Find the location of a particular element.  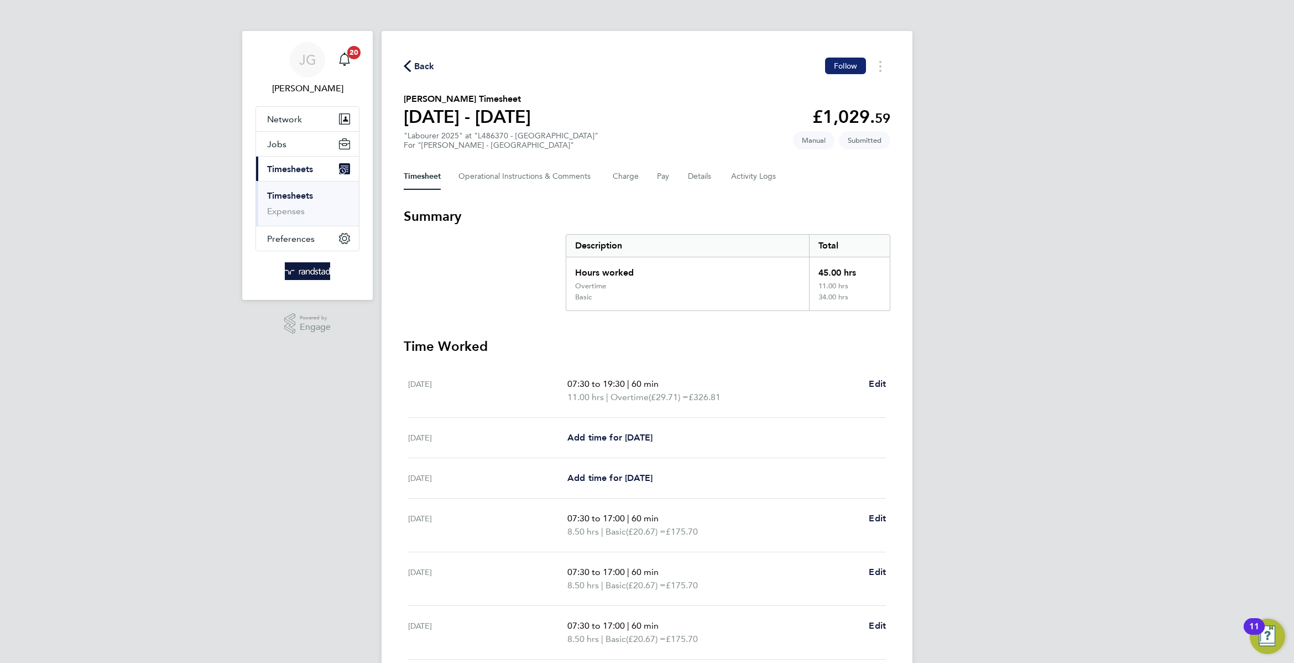

a: Powered byEngage is located at coordinates (308, 324).